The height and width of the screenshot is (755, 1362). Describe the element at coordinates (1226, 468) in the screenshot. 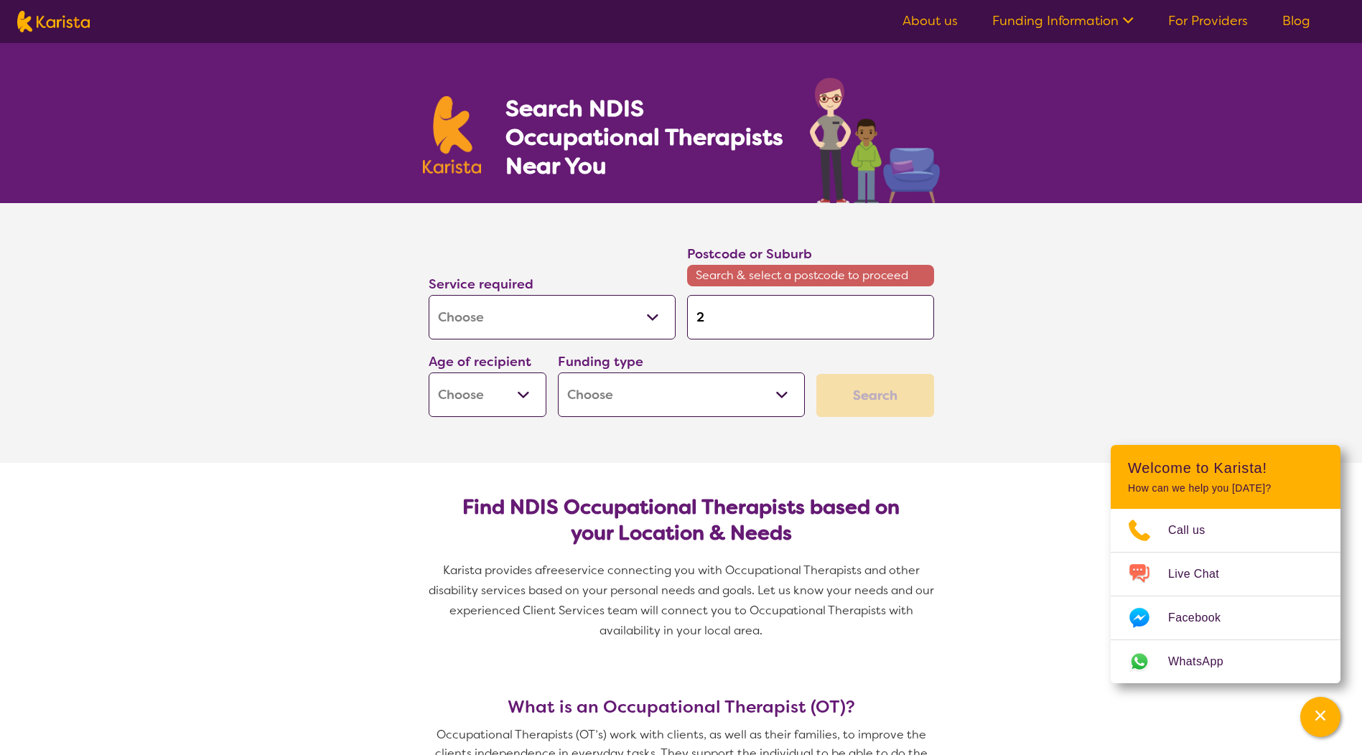

I see `h2: Welcome to Karista!` at that location.